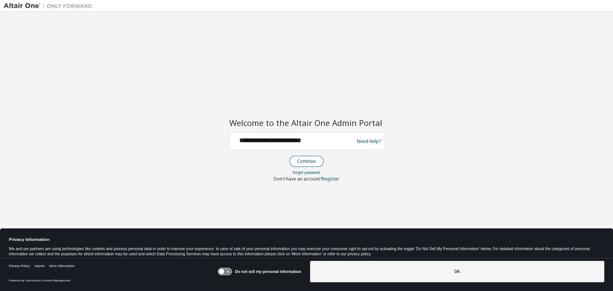  I want to click on button: Continue, so click(306, 161).